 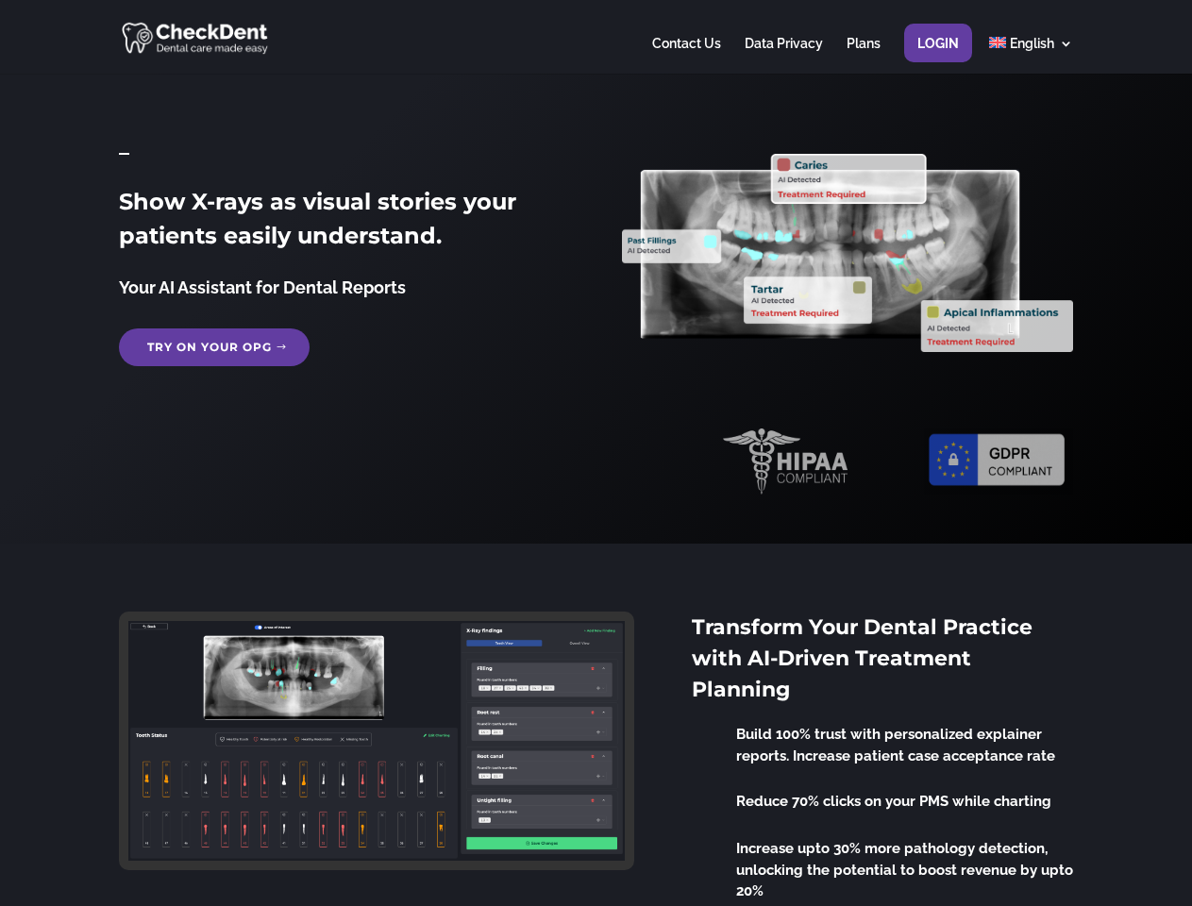 I want to click on span: Reduce 70% clicks on your PMS while charting, so click(x=894, y=801).